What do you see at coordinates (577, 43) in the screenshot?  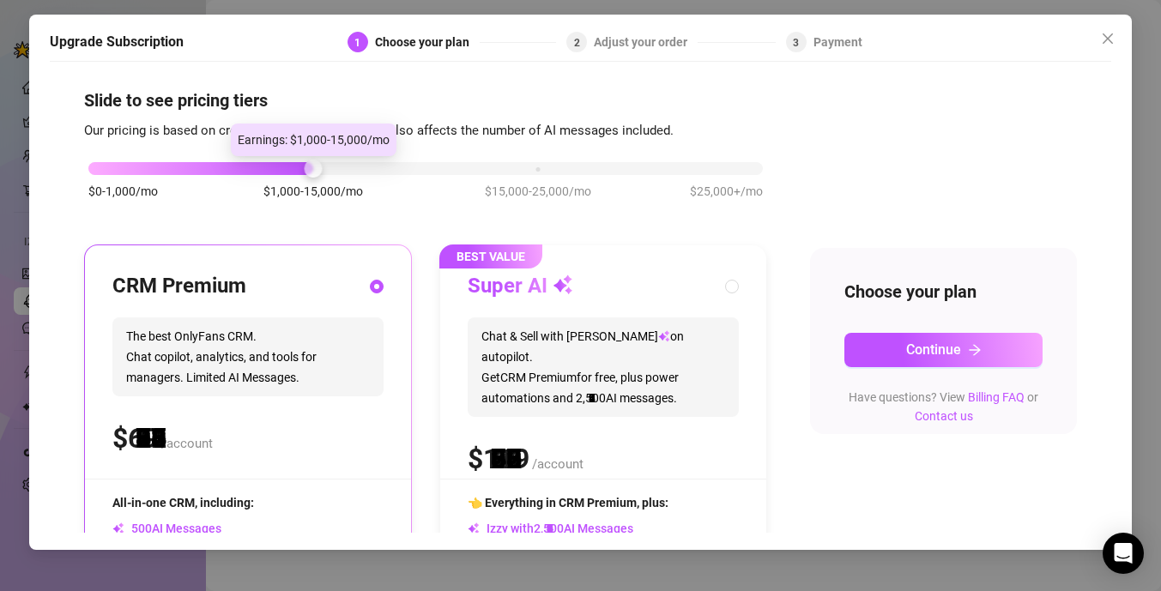 I see `span: 2` at bounding box center [577, 43].